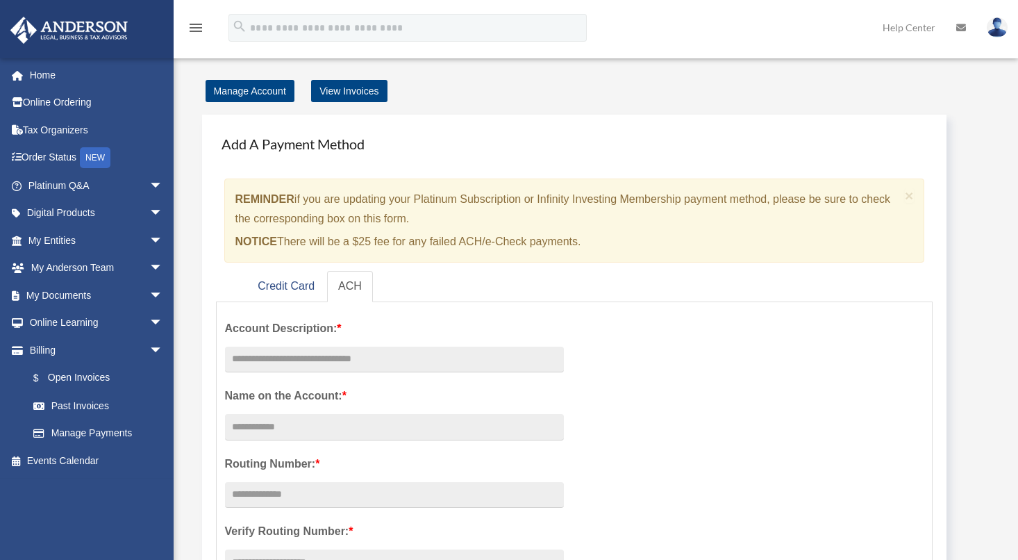 The image size is (1018, 560). What do you see at coordinates (909, 195) in the screenshot?
I see `button: Close` at bounding box center [909, 195].